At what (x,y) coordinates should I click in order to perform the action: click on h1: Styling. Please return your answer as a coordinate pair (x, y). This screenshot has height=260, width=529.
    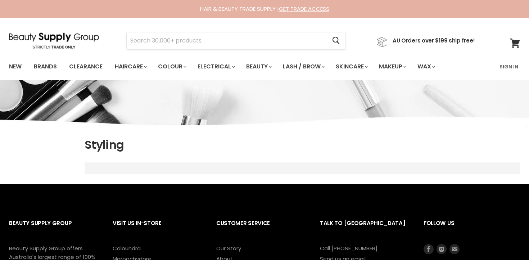
    Looking at the image, I should click on (302, 145).